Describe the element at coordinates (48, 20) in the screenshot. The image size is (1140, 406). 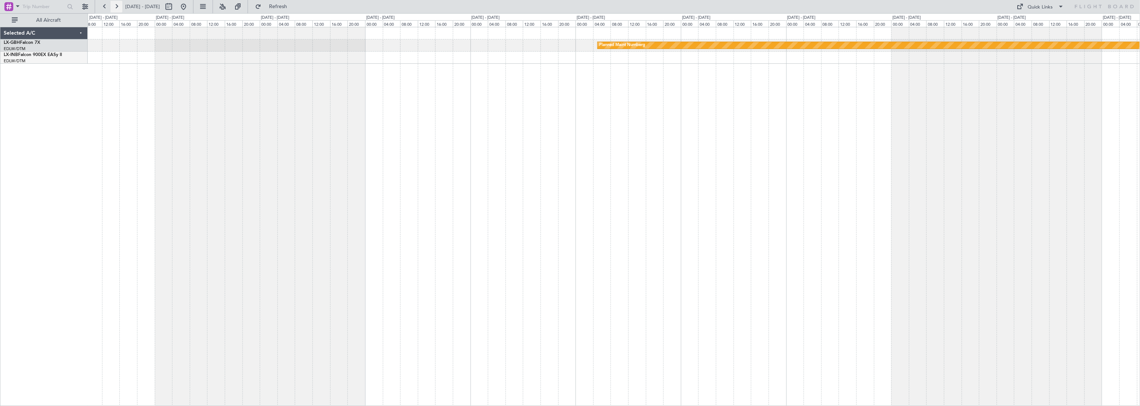
I see `span: All Aircraft` at that location.